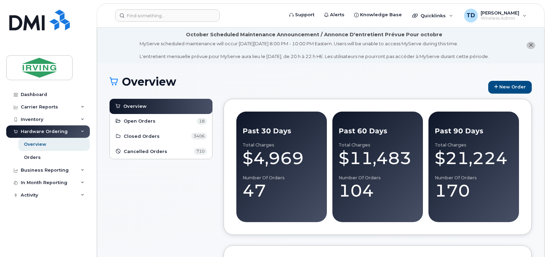 The height and width of the screenshot is (257, 548). Describe the element at coordinates (161, 137) in the screenshot. I see `a: Closed Orders 3406` at that location.